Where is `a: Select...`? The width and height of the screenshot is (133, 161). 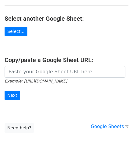 a: Select... is located at coordinates (16, 31).